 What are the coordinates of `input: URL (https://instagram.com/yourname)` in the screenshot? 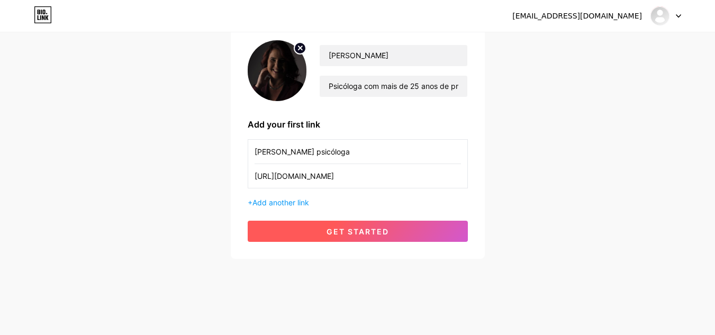 It's located at (358, 176).